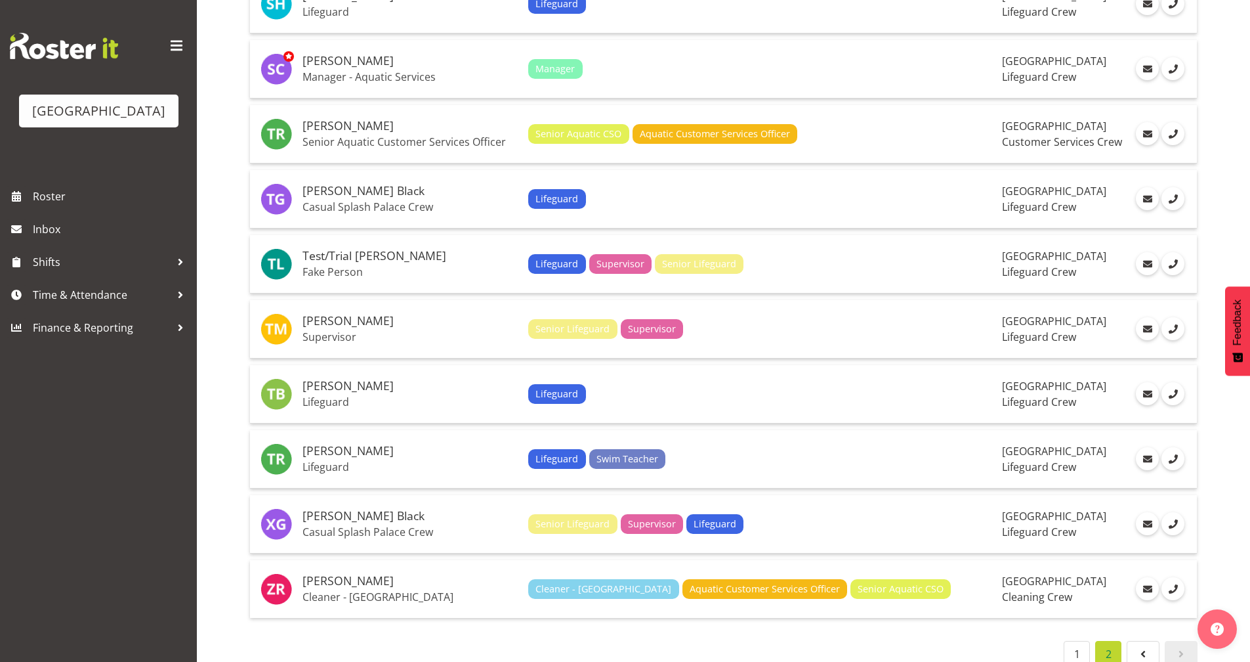 This screenshot has height=662, width=1250. What do you see at coordinates (276, 459) in the screenshot?
I see `img: tyla-robinson10542.jpg` at bounding box center [276, 459].